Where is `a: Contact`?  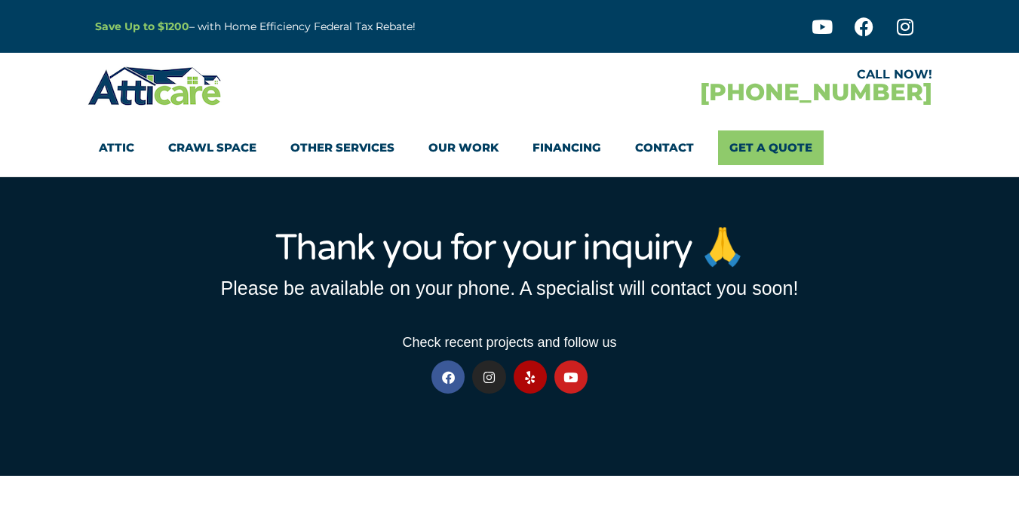 a: Contact is located at coordinates (665, 148).